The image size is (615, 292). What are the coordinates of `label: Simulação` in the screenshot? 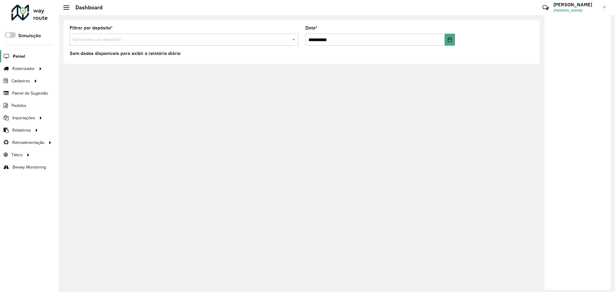 It's located at (29, 36).